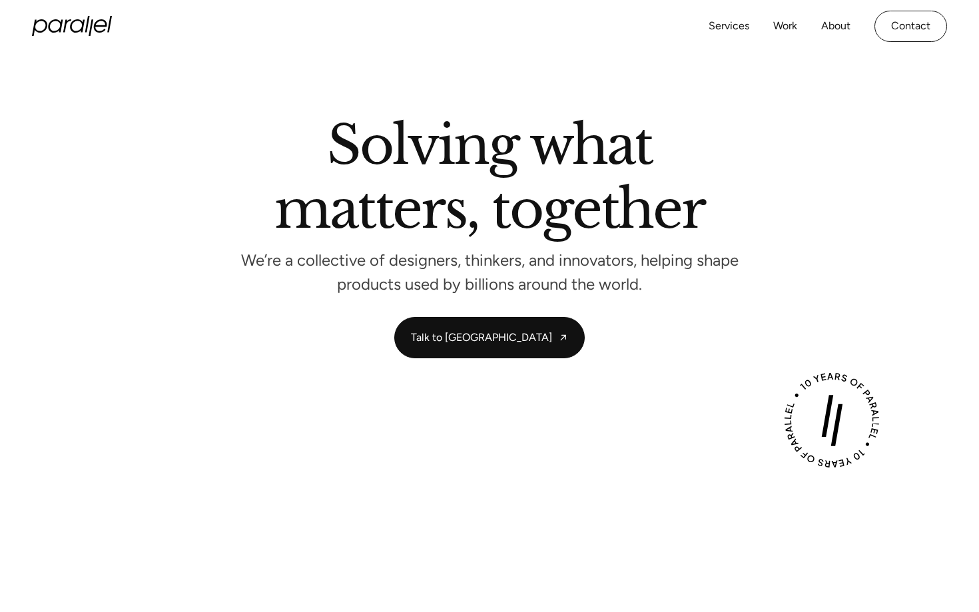  I want to click on a: About, so click(836, 26).